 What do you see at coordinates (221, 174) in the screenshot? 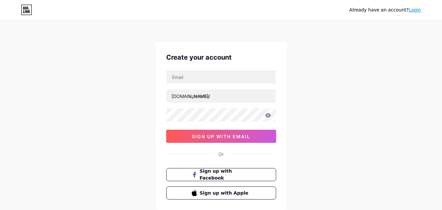
I see `a: Sign up with Facebook` at bounding box center [221, 174].